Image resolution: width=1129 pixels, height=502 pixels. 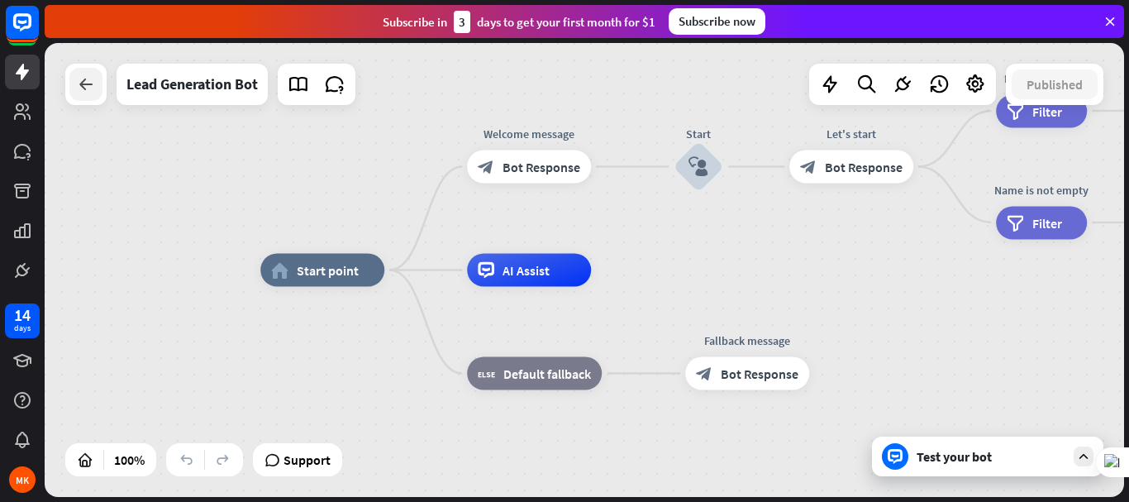 What do you see at coordinates (1041, 189) in the screenshot?
I see `div: Name is not empty` at bounding box center [1041, 189].